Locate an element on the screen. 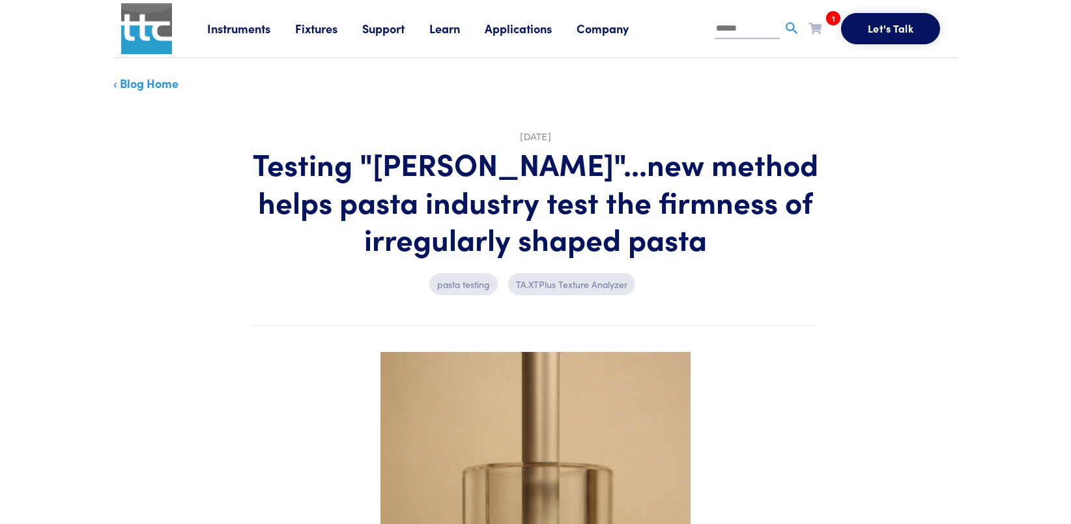 The width and height of the screenshot is (1071, 524). a: Learn is located at coordinates (457, 28).